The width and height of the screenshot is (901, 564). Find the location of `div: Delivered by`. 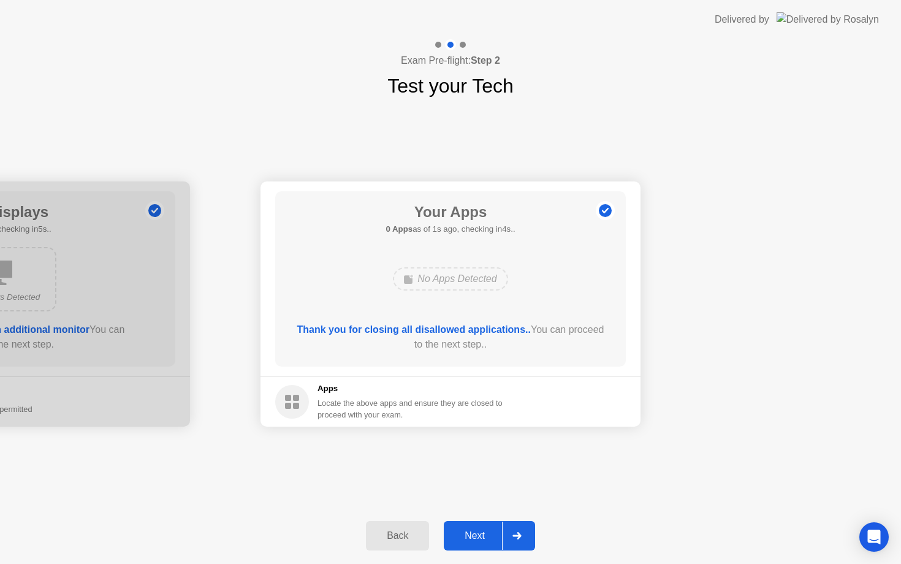

div: Delivered by is located at coordinates (742, 20).